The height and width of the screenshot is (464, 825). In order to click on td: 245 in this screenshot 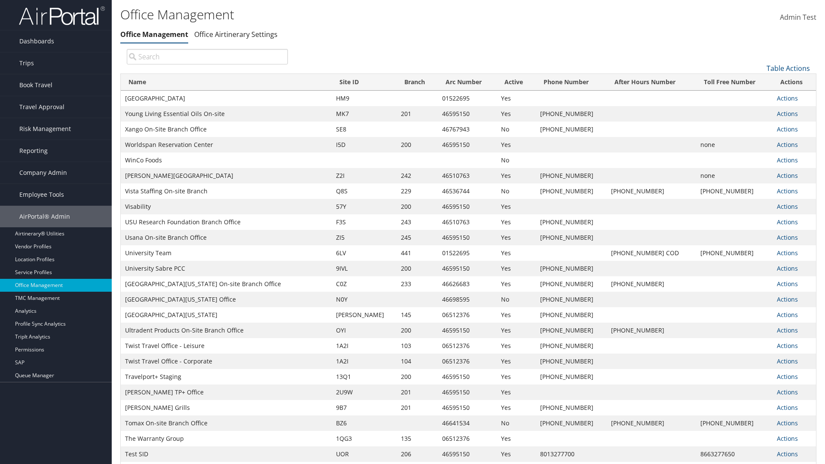, I will do `click(417, 238)`.